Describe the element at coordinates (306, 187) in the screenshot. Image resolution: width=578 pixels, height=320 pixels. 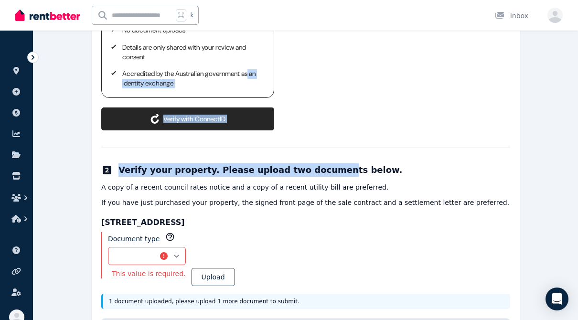
I see `p: A copy of a recent council rates notice and a copy of a recent utility bill are preferred.` at that location.